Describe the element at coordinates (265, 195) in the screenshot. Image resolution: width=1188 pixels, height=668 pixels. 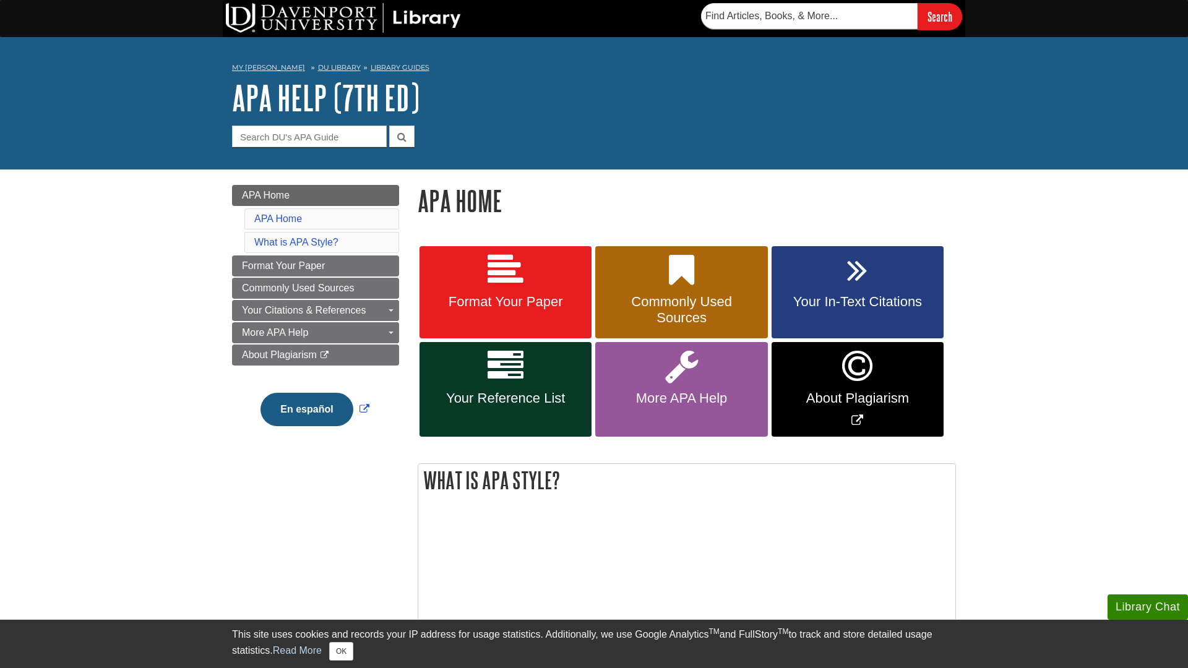
I see `span: APA Home` at that location.